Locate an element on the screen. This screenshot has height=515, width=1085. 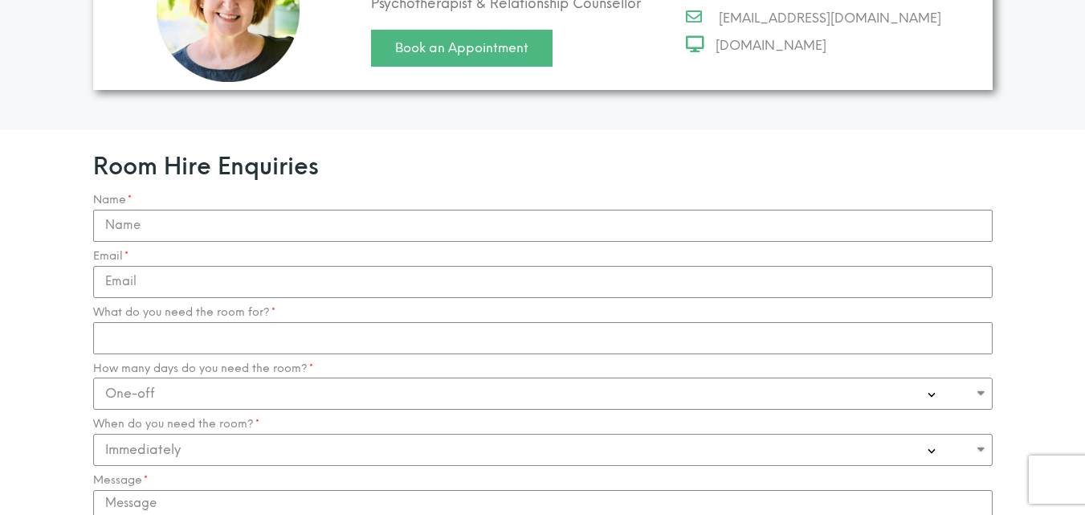
label: Email is located at coordinates (111, 256).